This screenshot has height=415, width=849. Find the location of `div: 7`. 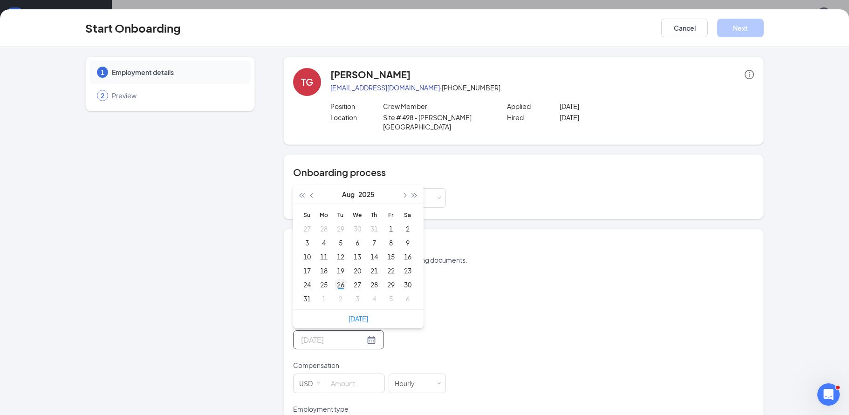

div: 7 is located at coordinates (374, 243).